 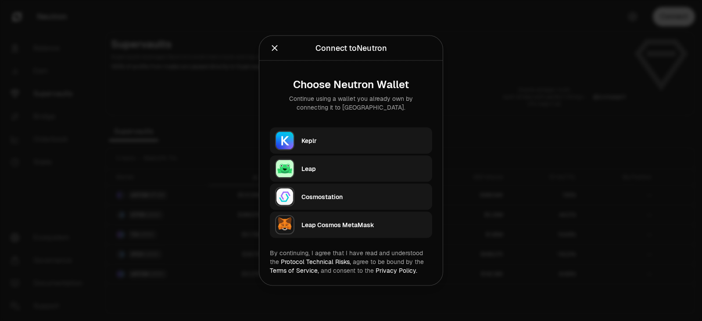 I want to click on img: Keplr, so click(x=285, y=141).